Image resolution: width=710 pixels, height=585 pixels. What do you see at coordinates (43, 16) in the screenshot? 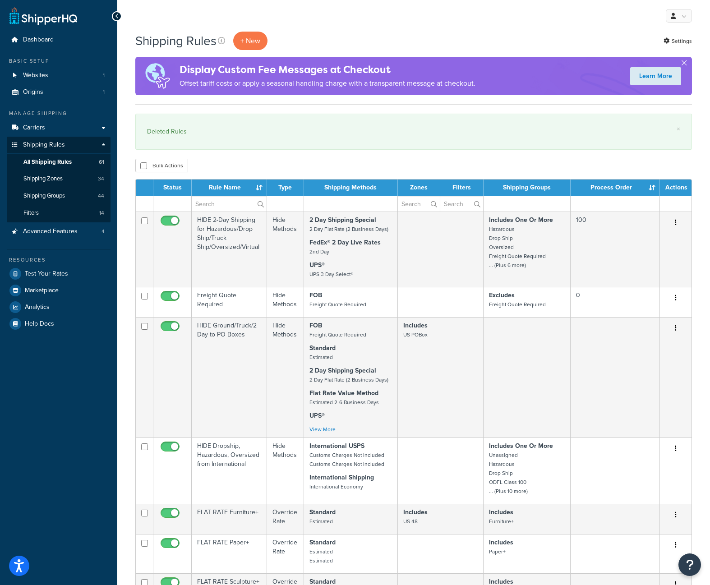
I see `a: ShipperHQ Home` at bounding box center [43, 16].